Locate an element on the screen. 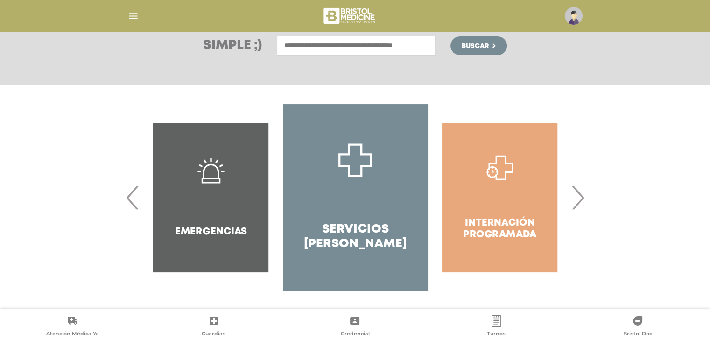 The height and width of the screenshot is (341, 710). span: Guardias is located at coordinates (213, 334).